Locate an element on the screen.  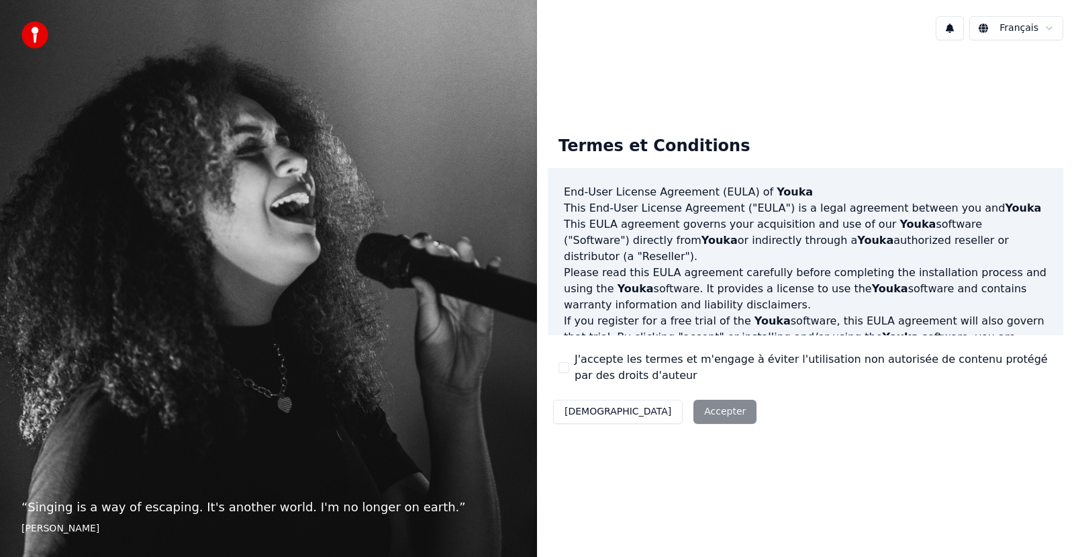
p: This End-User License Agreement ("EULA") is a legal agreement between you and is located at coordinates (806, 208).